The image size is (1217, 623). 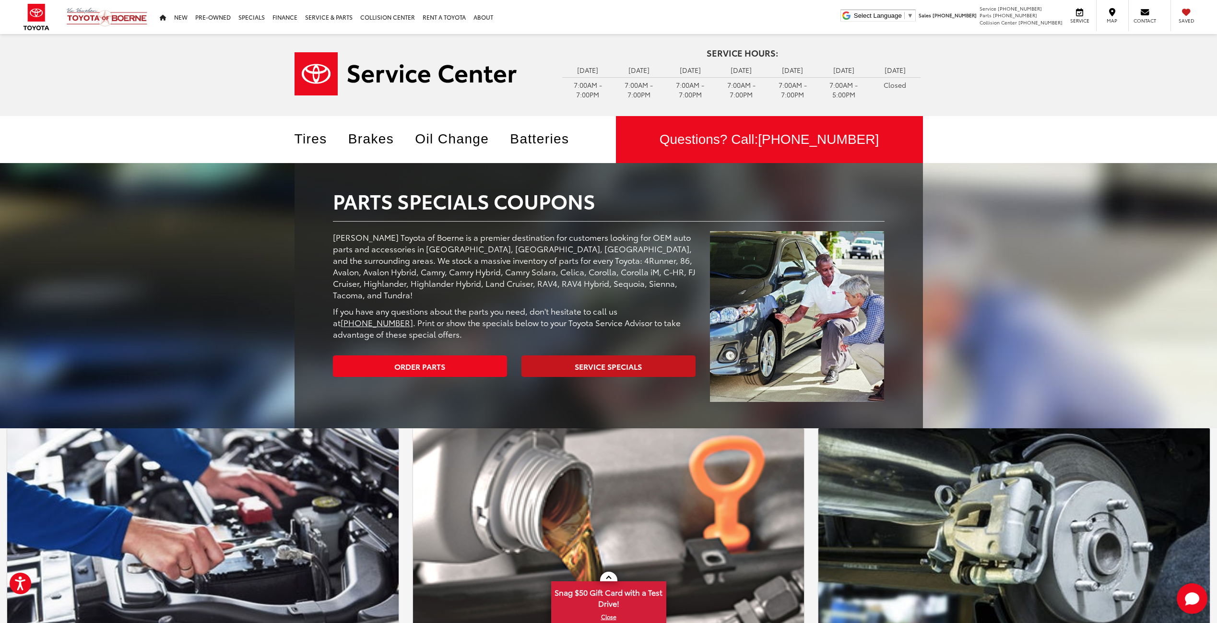 I want to click on a: Service Specials, so click(x=608, y=366).